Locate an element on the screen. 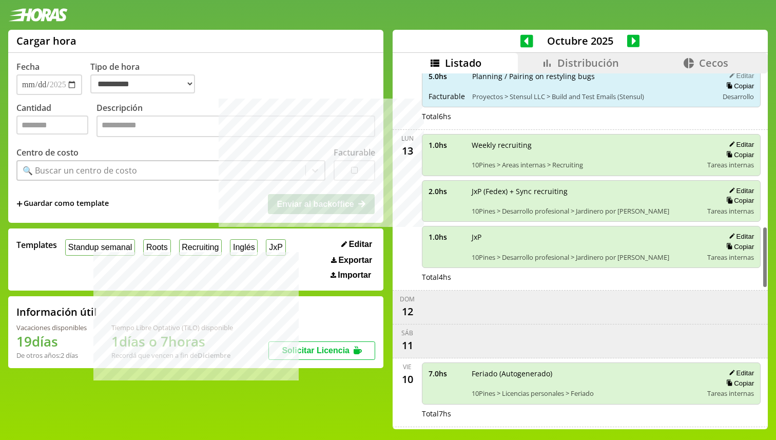 The image size is (776, 440). button: Roots is located at coordinates (157, 247).